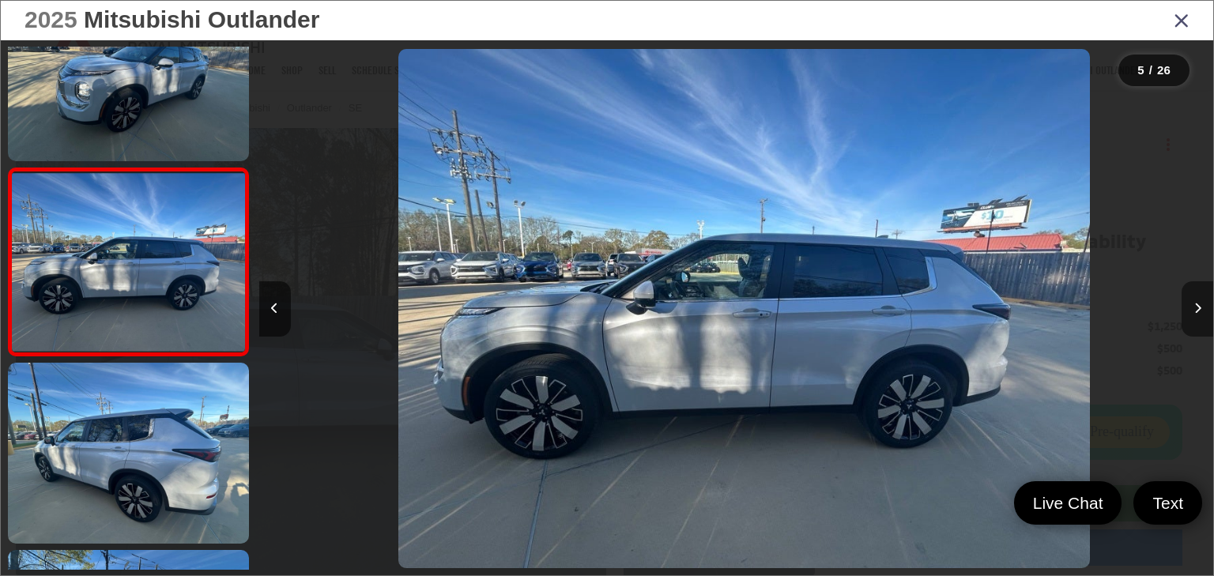 Image resolution: width=1214 pixels, height=576 pixels. I want to click on span: Mitsubishi Outlander, so click(202, 19).